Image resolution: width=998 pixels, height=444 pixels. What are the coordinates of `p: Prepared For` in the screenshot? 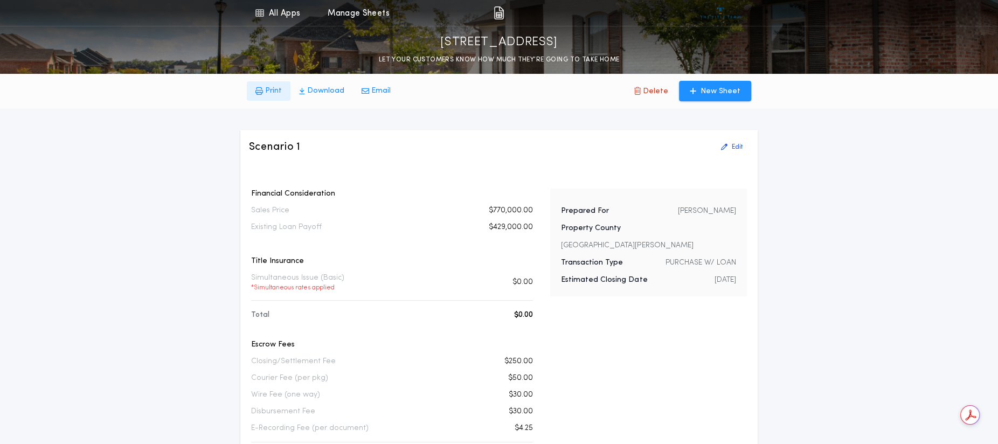 It's located at (585, 211).